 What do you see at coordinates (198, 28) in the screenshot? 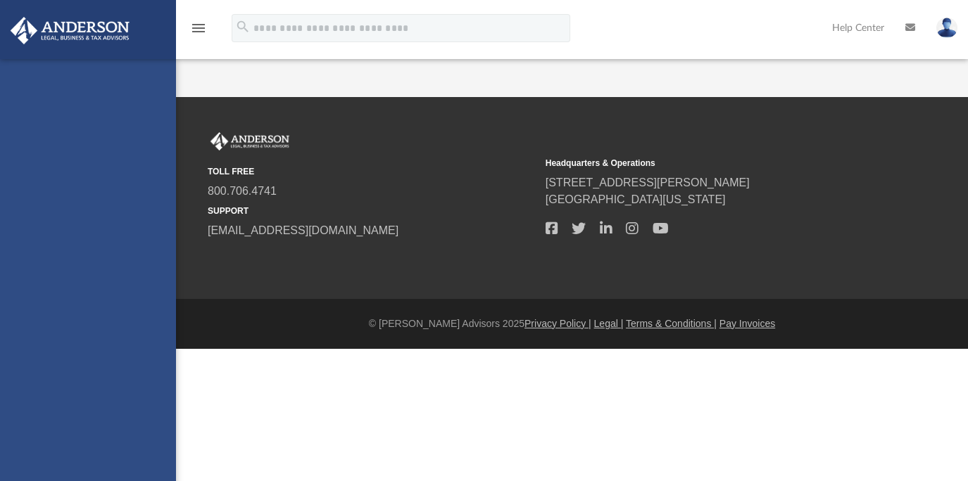
I see `i: menu` at bounding box center [198, 28].